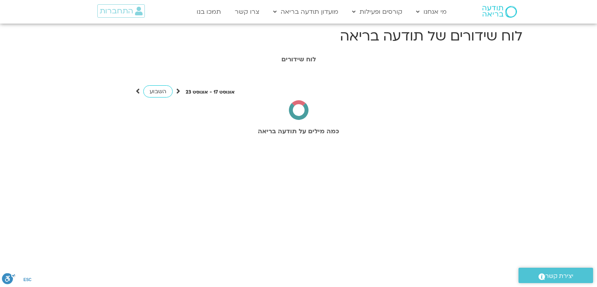 This screenshot has height=287, width=597. Describe the element at coordinates (299, 131) in the screenshot. I see `h2: כמה מילים על תודעה בריאה` at that location.